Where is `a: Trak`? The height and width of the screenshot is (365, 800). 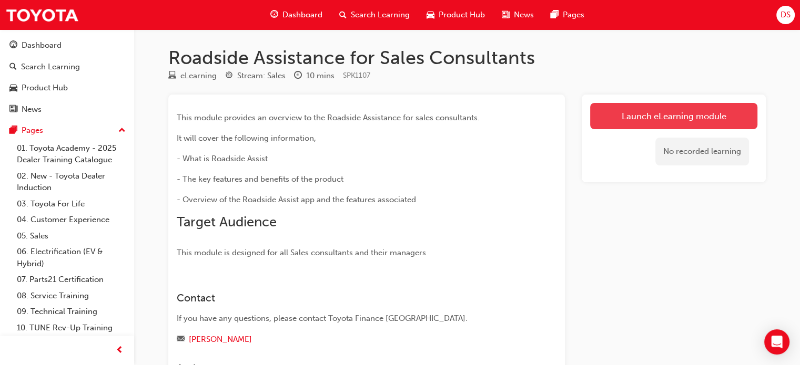 a: Trak is located at coordinates (42, 15).